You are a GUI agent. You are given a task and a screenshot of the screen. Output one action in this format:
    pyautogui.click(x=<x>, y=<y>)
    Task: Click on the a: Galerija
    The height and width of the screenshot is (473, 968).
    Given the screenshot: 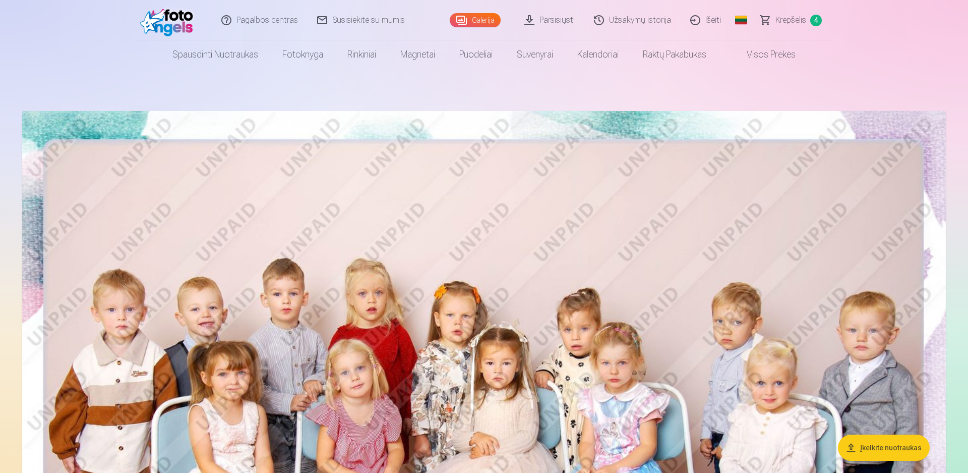 What is the action you would take?
    pyautogui.click(x=475, y=20)
    